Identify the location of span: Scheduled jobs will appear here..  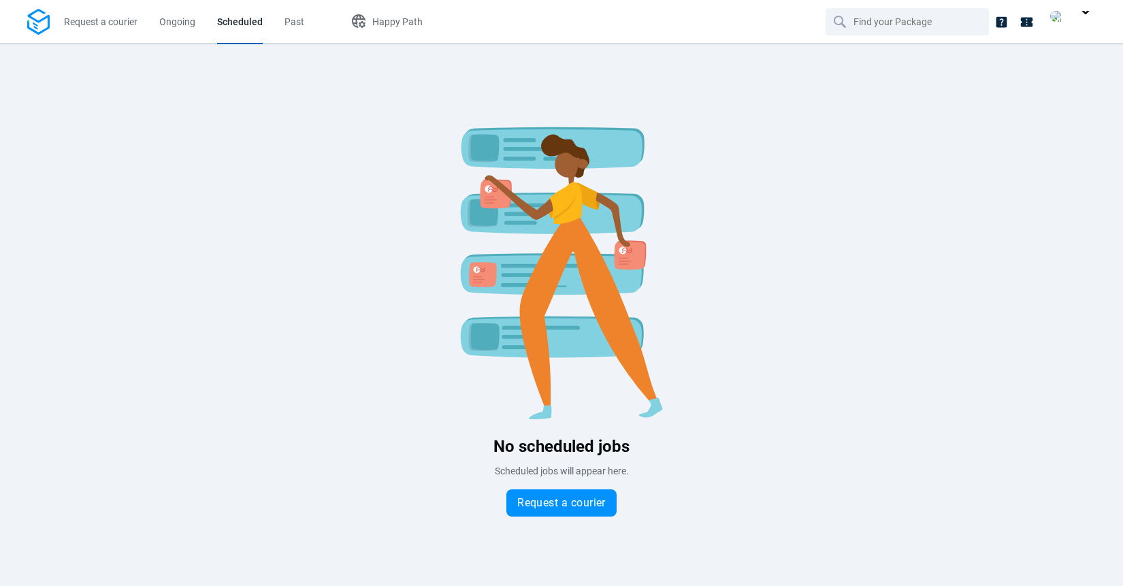
(561, 471).